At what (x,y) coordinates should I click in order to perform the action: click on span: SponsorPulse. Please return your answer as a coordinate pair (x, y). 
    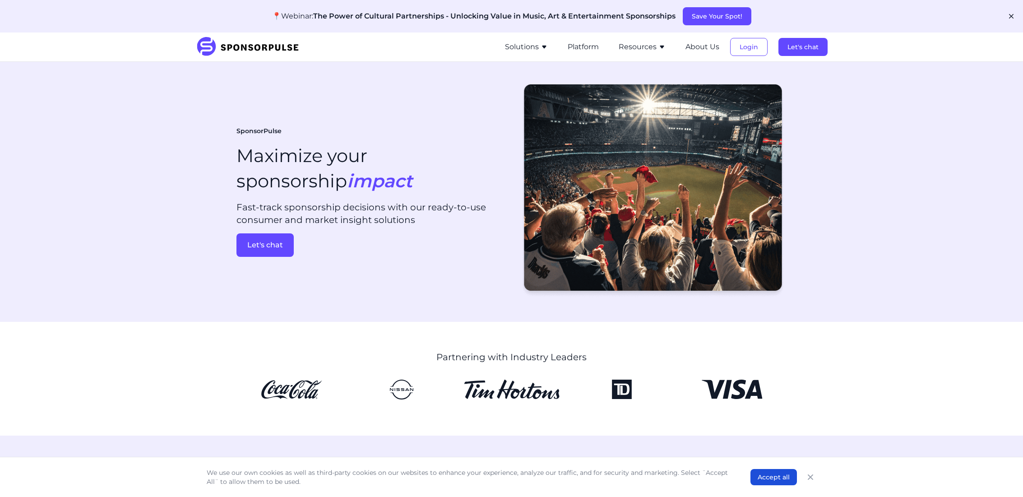
    Looking at the image, I should click on (259, 131).